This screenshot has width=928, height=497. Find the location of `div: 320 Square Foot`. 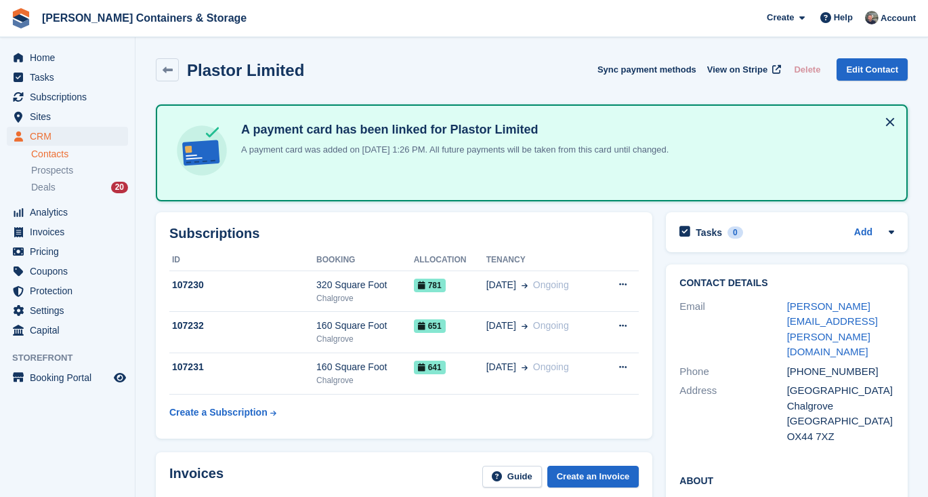

div: 320 Square Foot is located at coordinates (365, 285).